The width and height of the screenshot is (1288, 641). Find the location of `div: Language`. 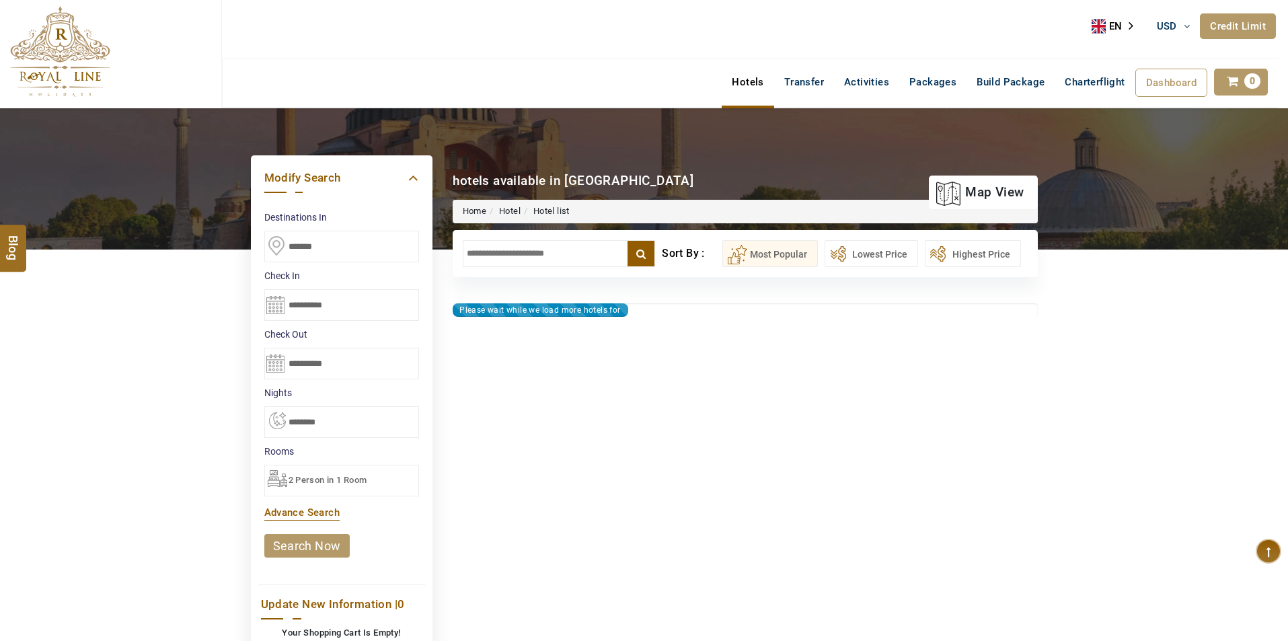

div: Language is located at coordinates (1117, 26).